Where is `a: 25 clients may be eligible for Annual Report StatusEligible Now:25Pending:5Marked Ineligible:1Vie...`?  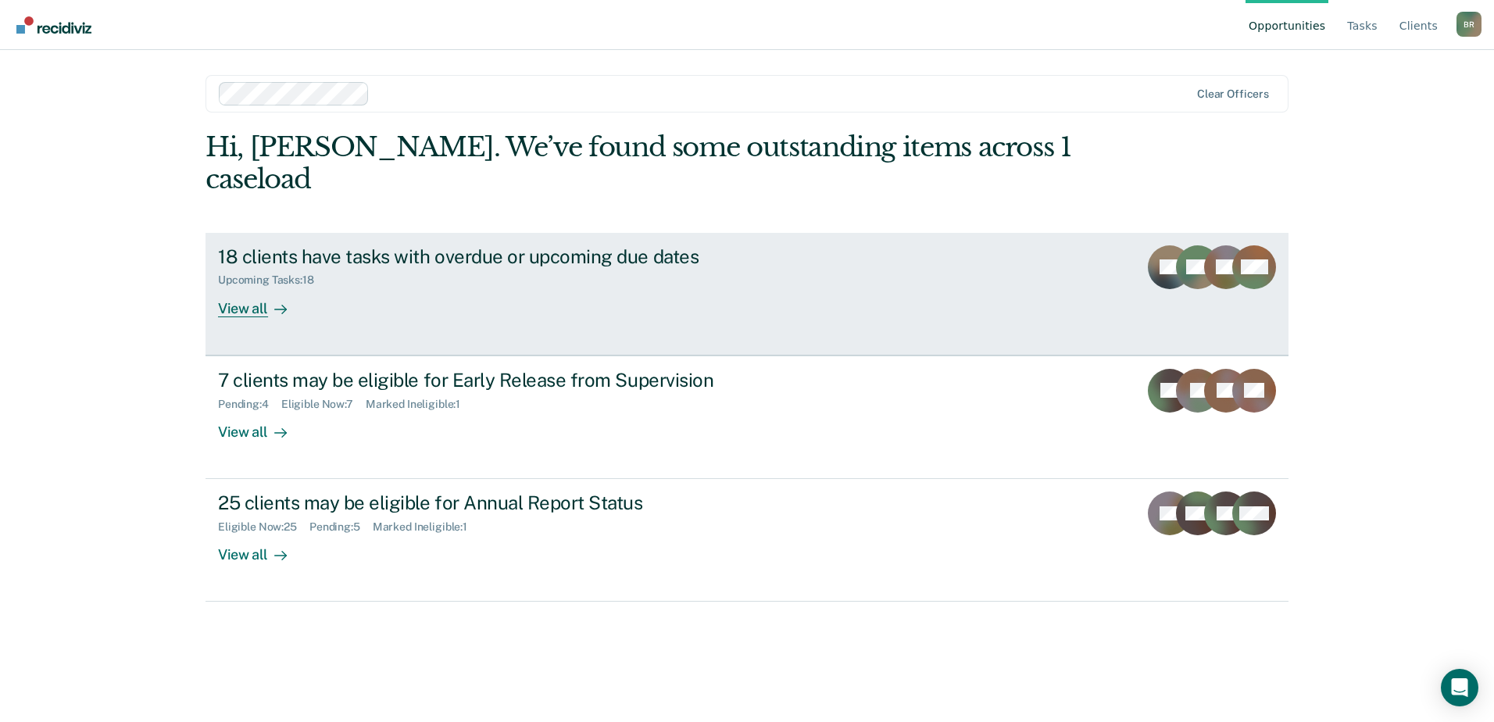 a: 25 clients may be eligible for Annual Report StatusEligible Now:25Pending:5Marked Ineligible:1Vie... is located at coordinates (747, 540).